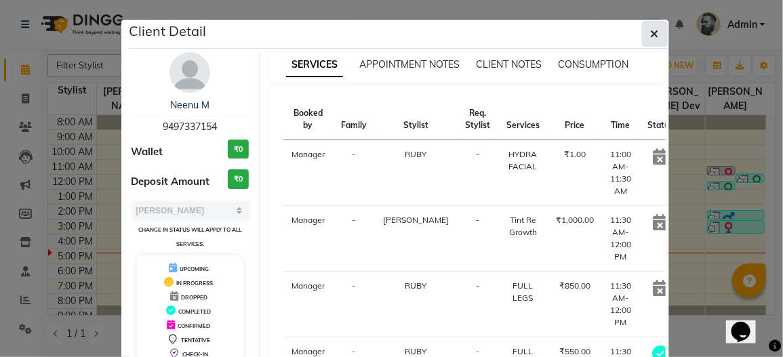 The image size is (783, 357). Describe the element at coordinates (147, 152) in the screenshot. I see `span: Wallet` at that location.